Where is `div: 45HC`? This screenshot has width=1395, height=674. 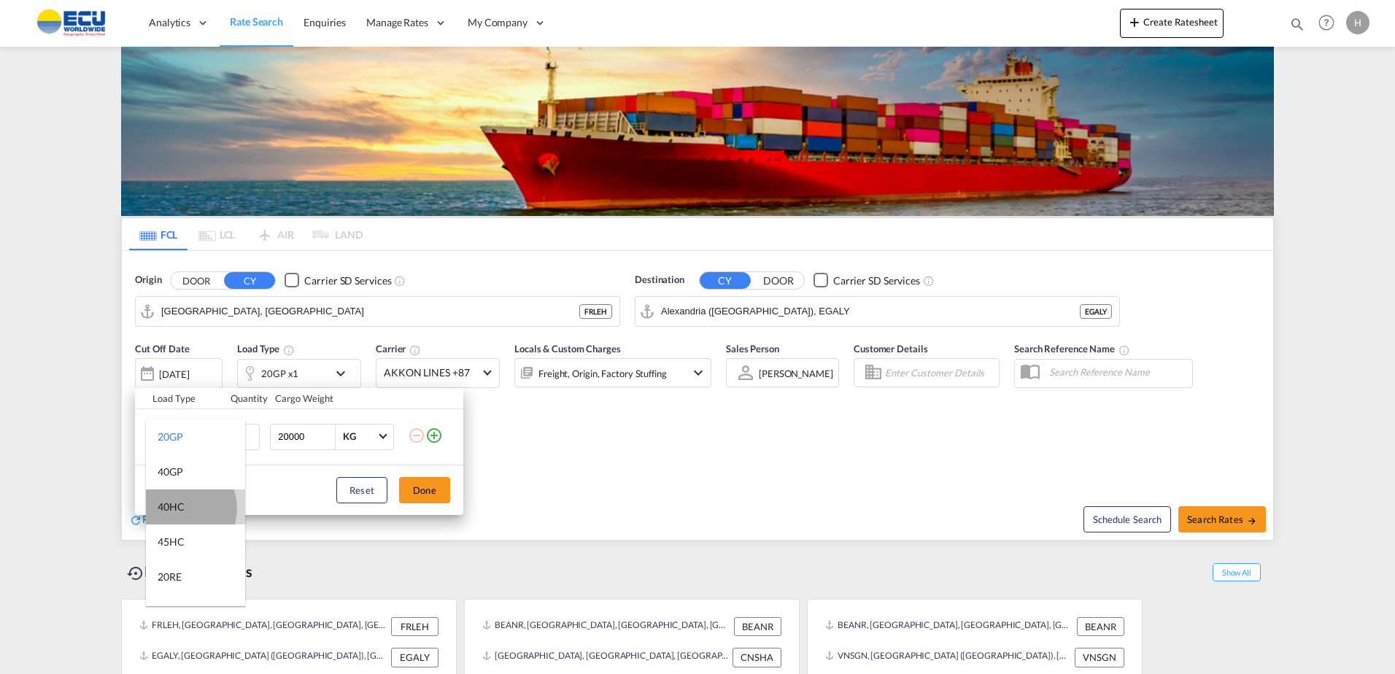 div: 45HC is located at coordinates (171, 542).